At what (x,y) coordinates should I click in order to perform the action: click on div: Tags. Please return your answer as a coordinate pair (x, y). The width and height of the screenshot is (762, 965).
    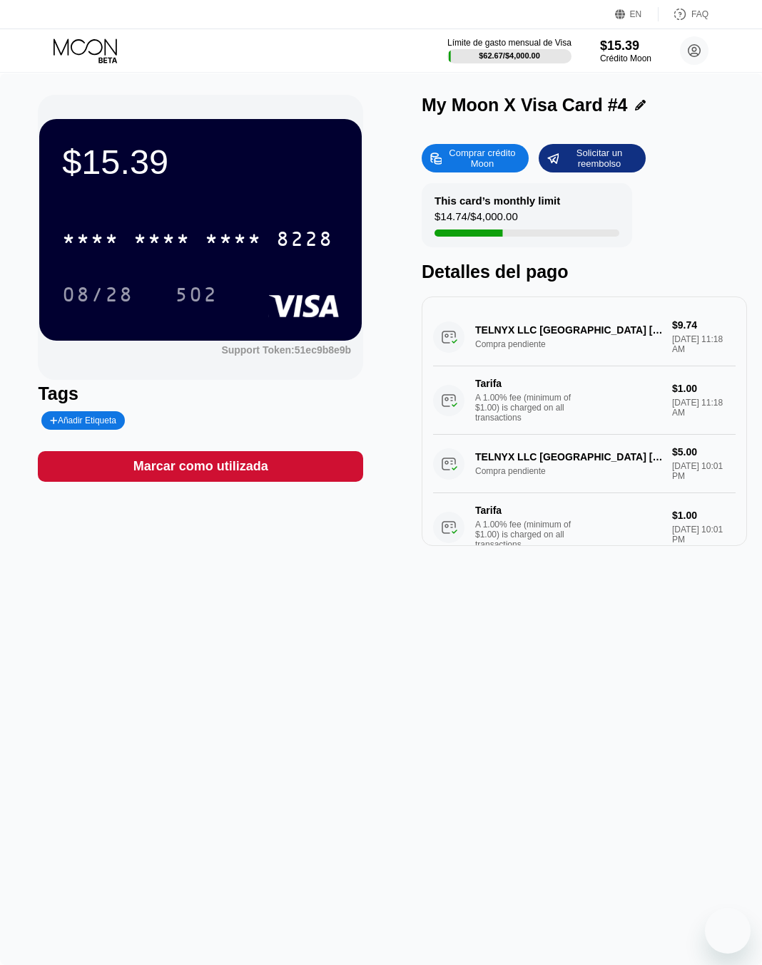
    Looking at the image, I should click on (200, 394).